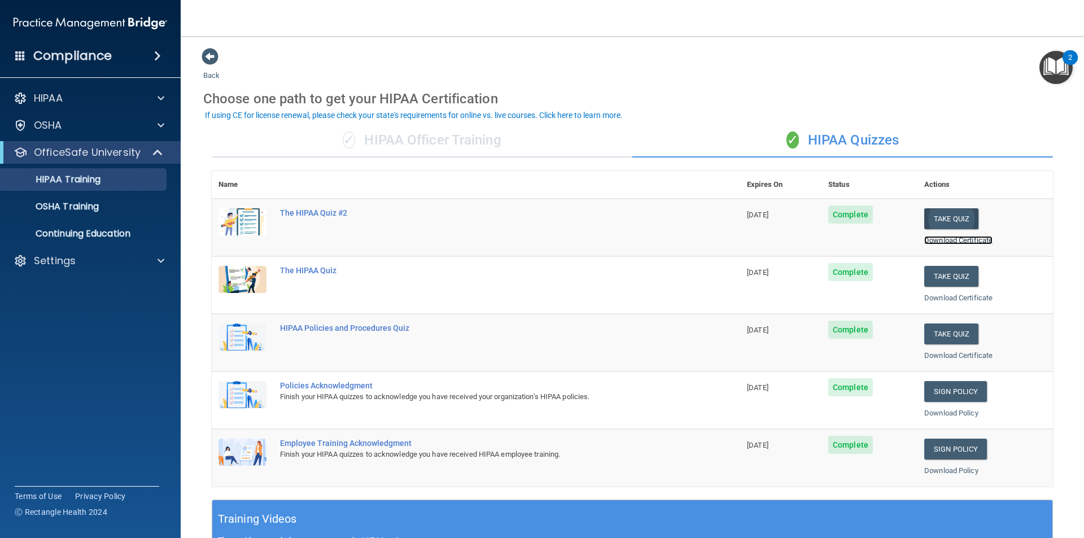  What do you see at coordinates (482, 213) in the screenshot?
I see `div: The HIPAA Quiz #2` at bounding box center [482, 213].